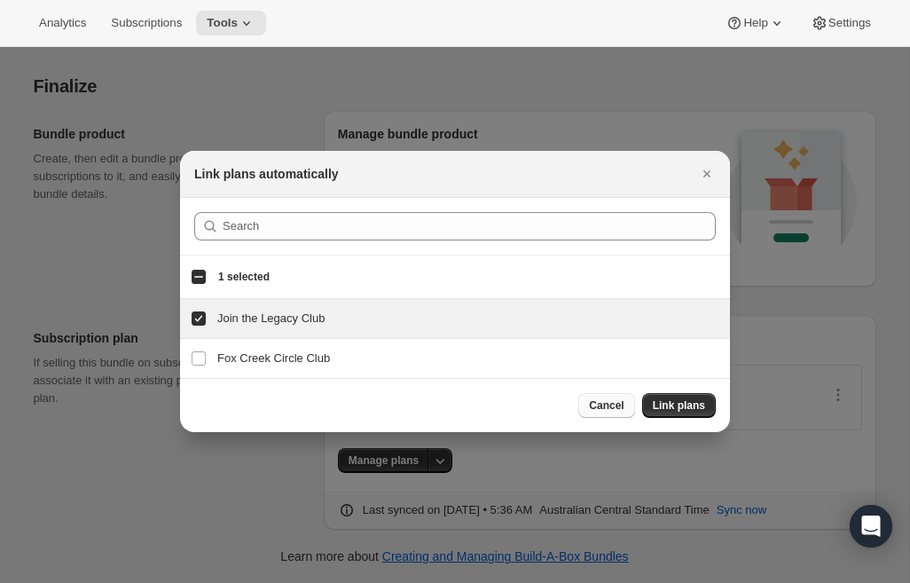 This screenshot has height=583, width=910. Describe the element at coordinates (266, 174) in the screenshot. I see `h2: Link plans automatically` at that location.